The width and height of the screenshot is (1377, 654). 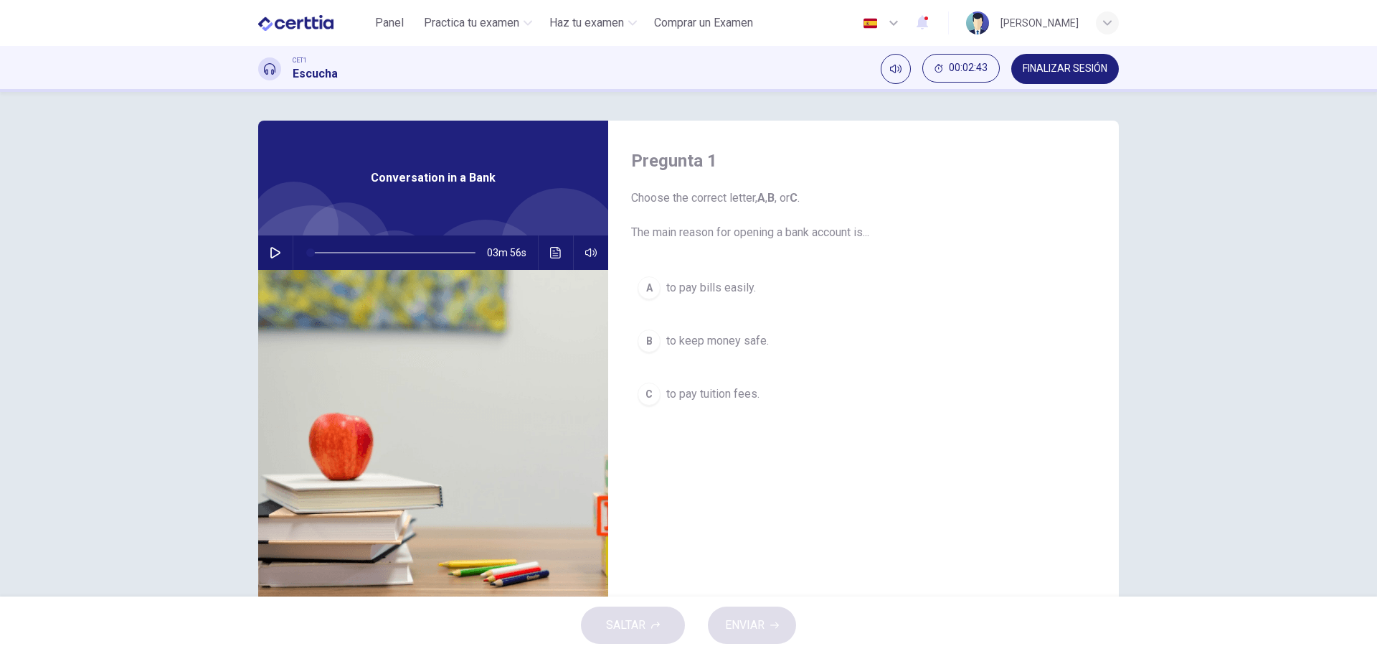 What do you see at coordinates (978, 23) in the screenshot?
I see `img: Profile picture` at bounding box center [978, 23].